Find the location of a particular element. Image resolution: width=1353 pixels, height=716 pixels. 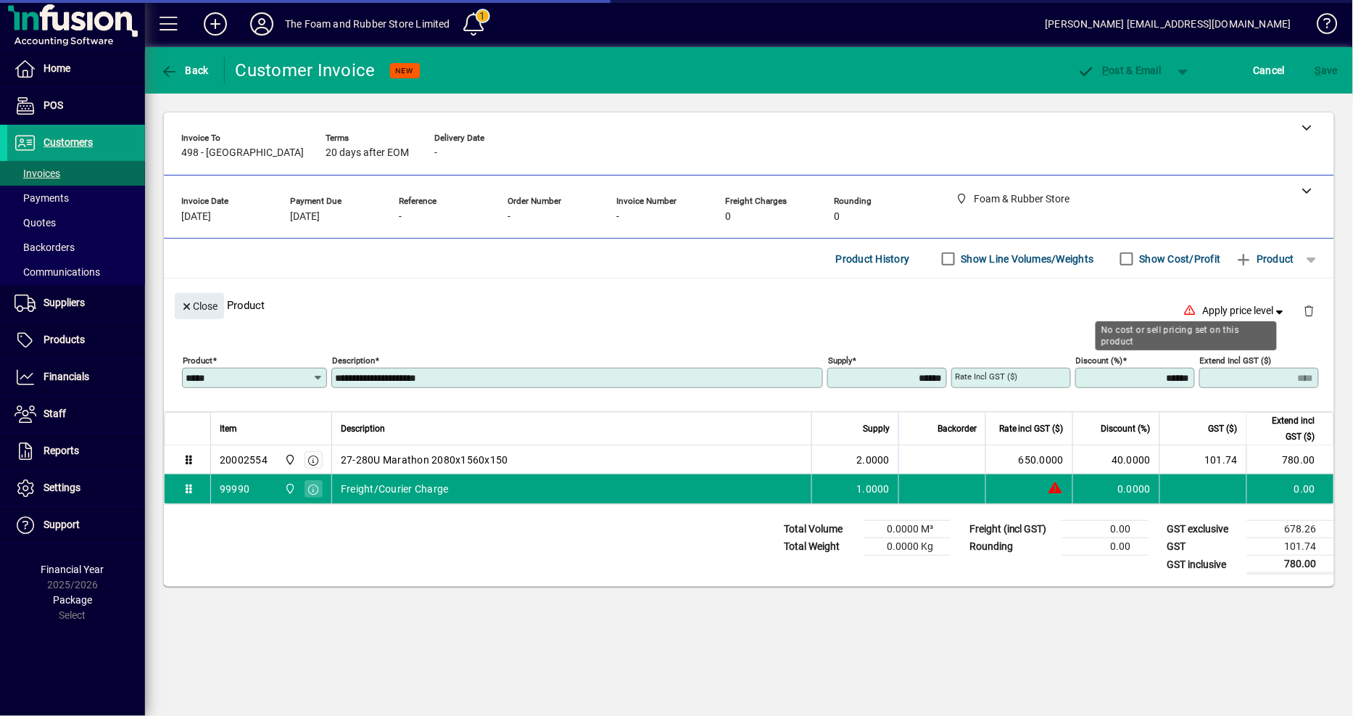

td: 0.0000 M³ is located at coordinates (907, 529).